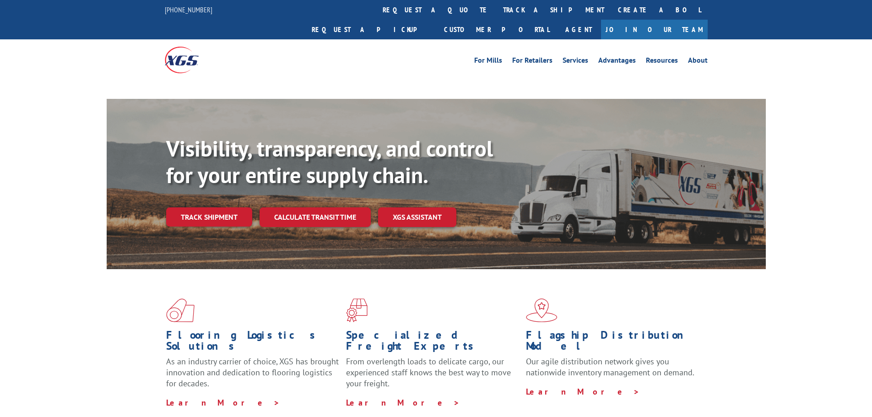  Describe the element at coordinates (532, 62) in the screenshot. I see `a: For Retailers` at that location.